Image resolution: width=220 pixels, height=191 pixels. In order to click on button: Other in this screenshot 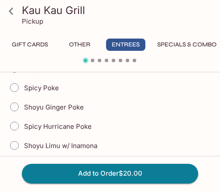, I will do `click(80, 45)`.